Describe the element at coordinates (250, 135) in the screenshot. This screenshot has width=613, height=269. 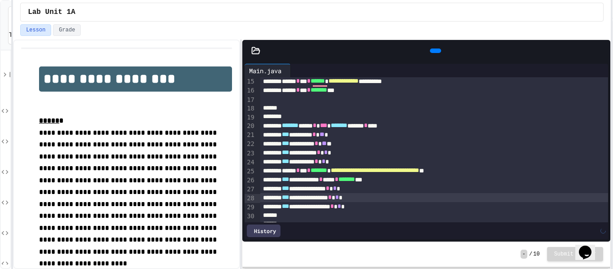
I see `div: 21` at that location.